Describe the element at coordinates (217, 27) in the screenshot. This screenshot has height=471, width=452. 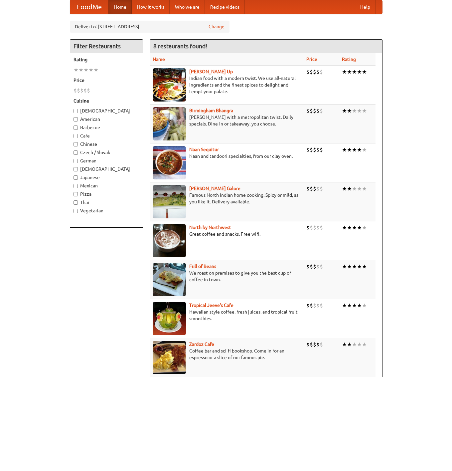
I see `a: Change` at that location.